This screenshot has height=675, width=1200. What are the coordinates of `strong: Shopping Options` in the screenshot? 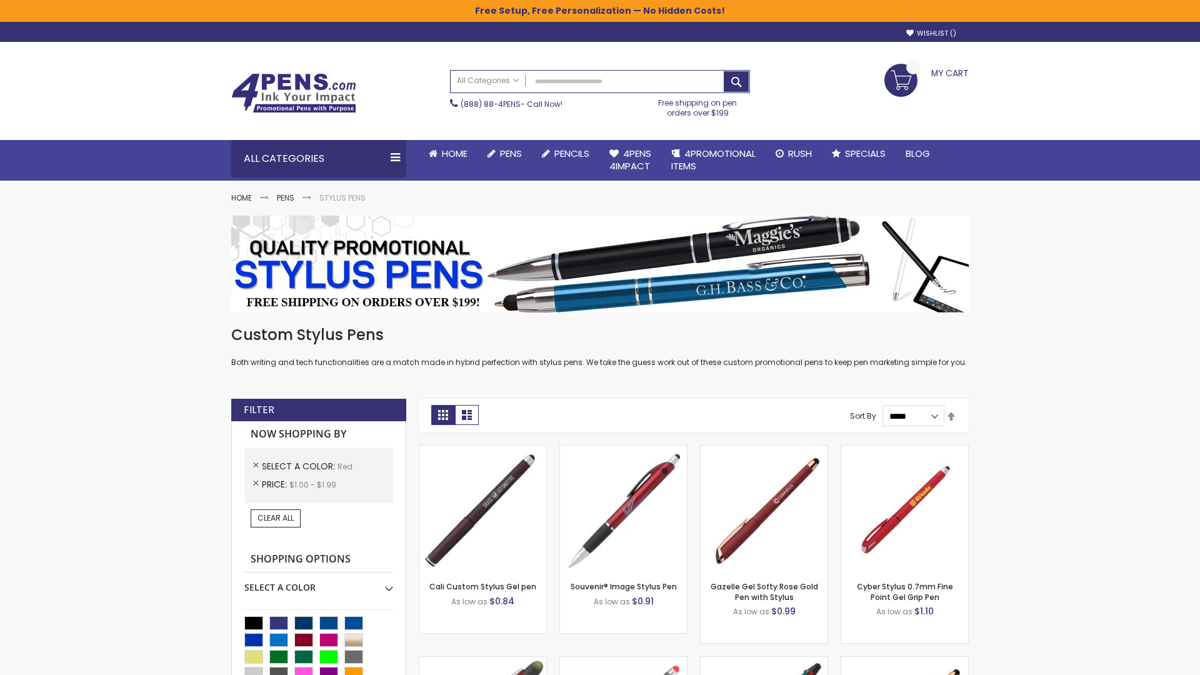 It's located at (319, 559).